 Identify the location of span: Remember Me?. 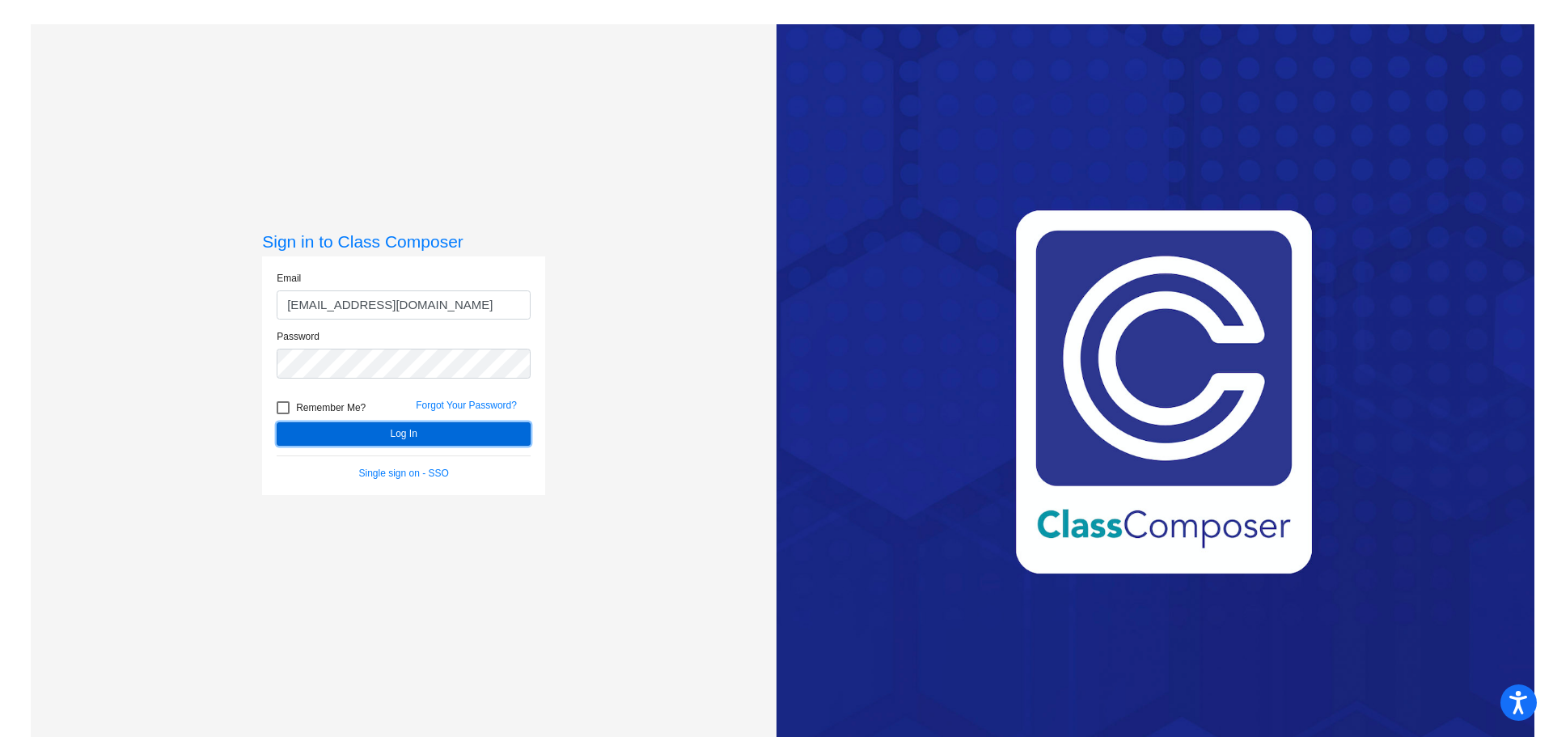
(331, 408).